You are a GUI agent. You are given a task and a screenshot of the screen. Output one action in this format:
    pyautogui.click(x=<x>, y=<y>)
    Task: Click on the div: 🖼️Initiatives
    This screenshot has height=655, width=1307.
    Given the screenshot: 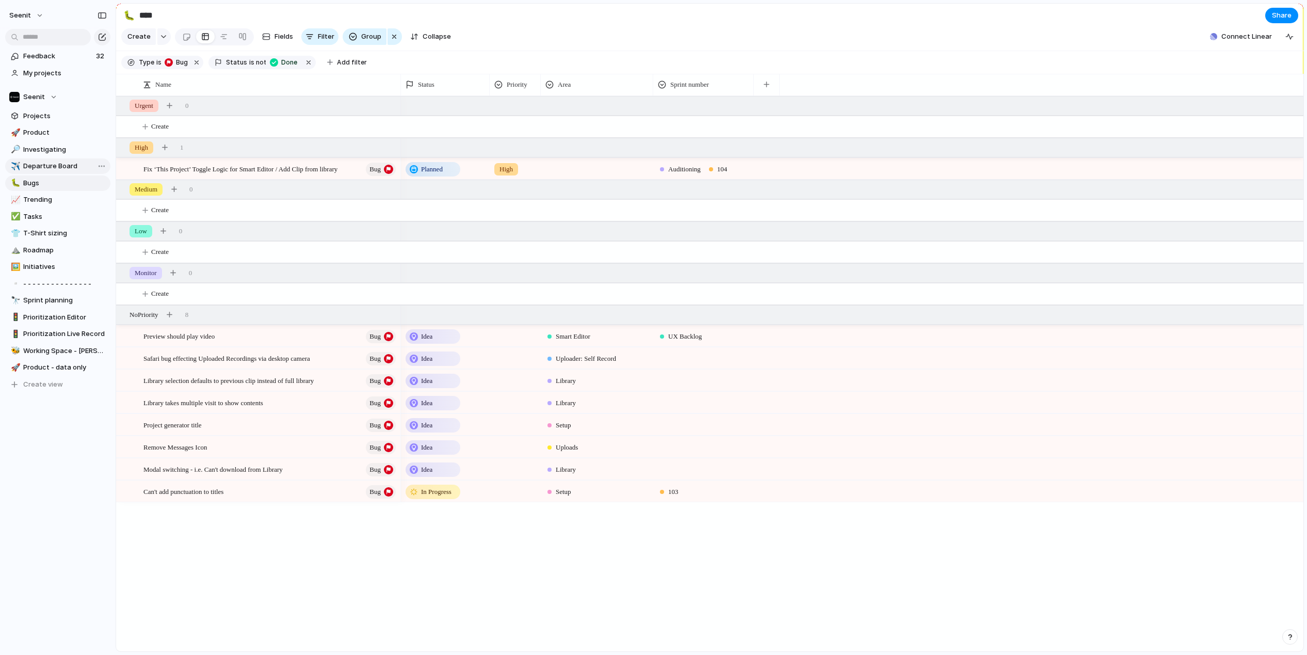 What is the action you would take?
    pyautogui.click(x=58, y=267)
    